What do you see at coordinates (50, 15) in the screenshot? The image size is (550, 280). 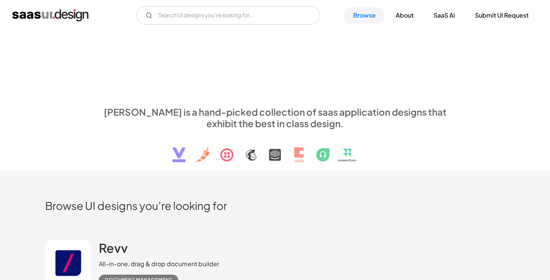 I see `a: home` at bounding box center [50, 15].